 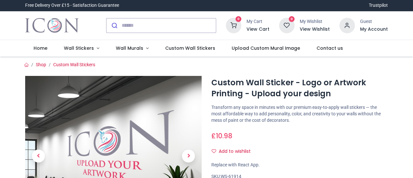 What do you see at coordinates (52, 25) in the screenshot?
I see `a: Logo of Icon Wall Stickers` at bounding box center [52, 25].